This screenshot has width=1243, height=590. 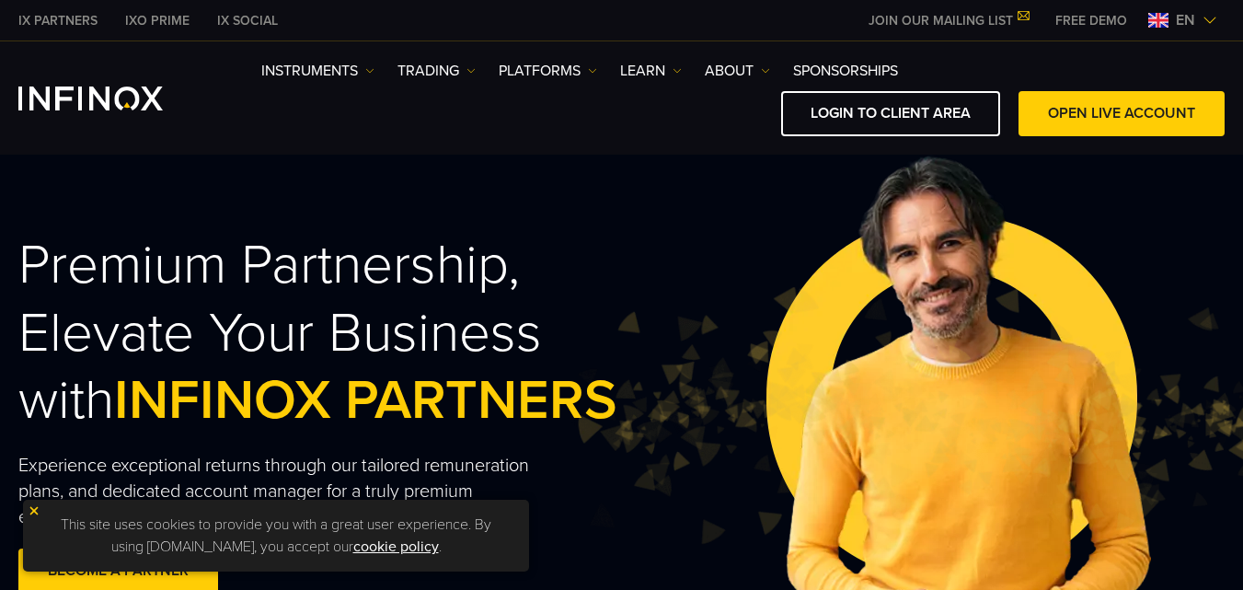 What do you see at coordinates (846, 71) in the screenshot?
I see `a: SPONSORSHIPS` at bounding box center [846, 71].